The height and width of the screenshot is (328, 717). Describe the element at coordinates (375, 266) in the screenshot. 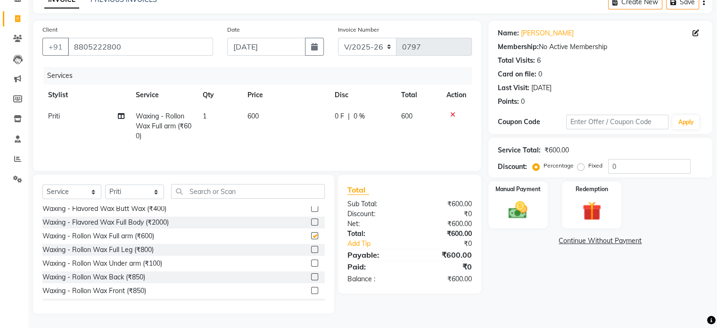

I see `div: Paid:` at that location.